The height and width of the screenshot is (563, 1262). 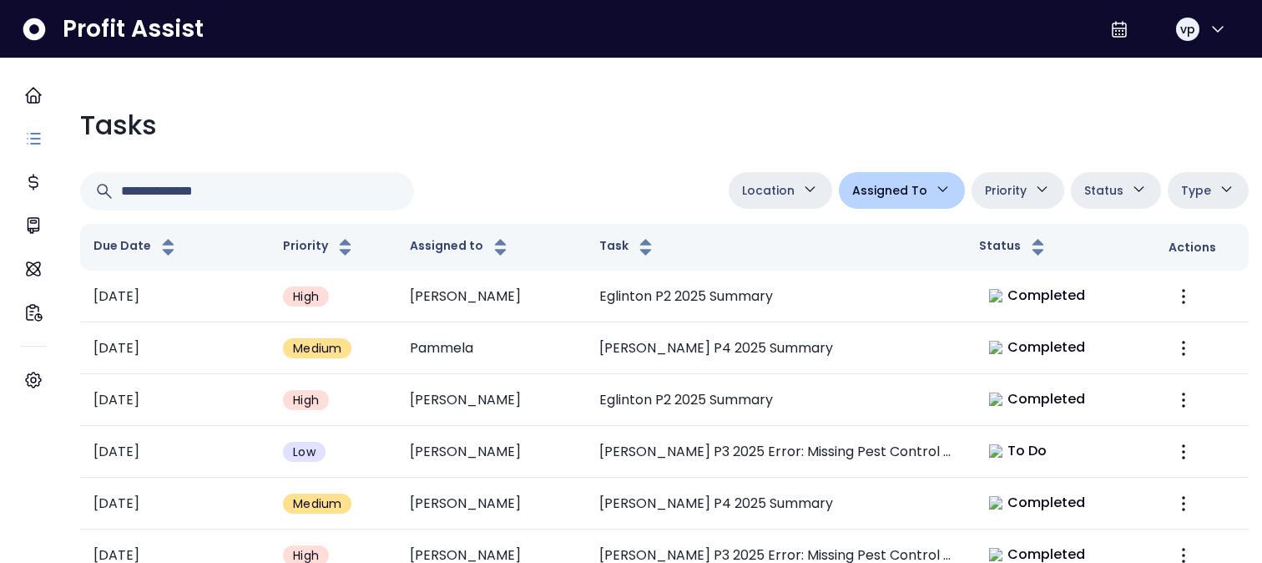 What do you see at coordinates (1202, 247) in the screenshot?
I see `th: Actions` at bounding box center [1202, 247].